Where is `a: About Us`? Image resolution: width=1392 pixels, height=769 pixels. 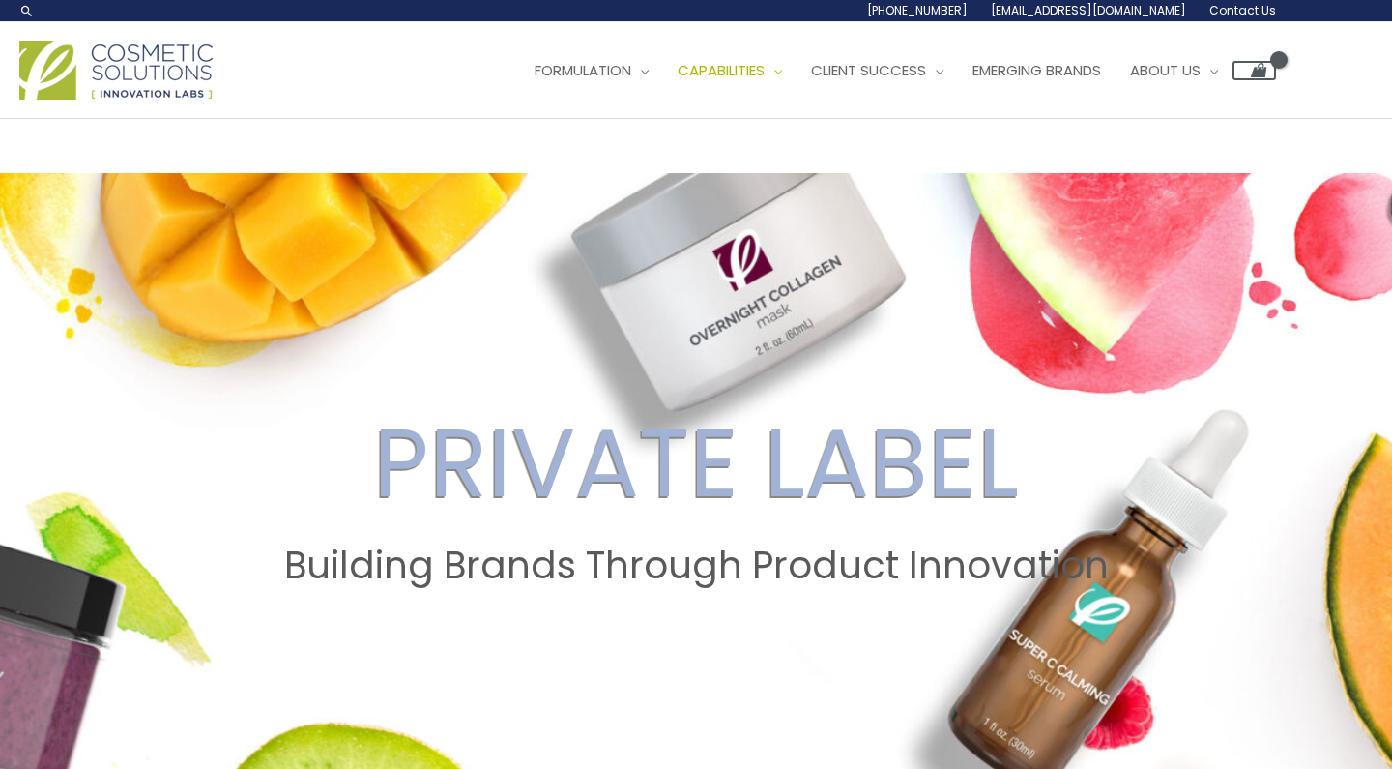
a: About Us is located at coordinates (1174, 71).